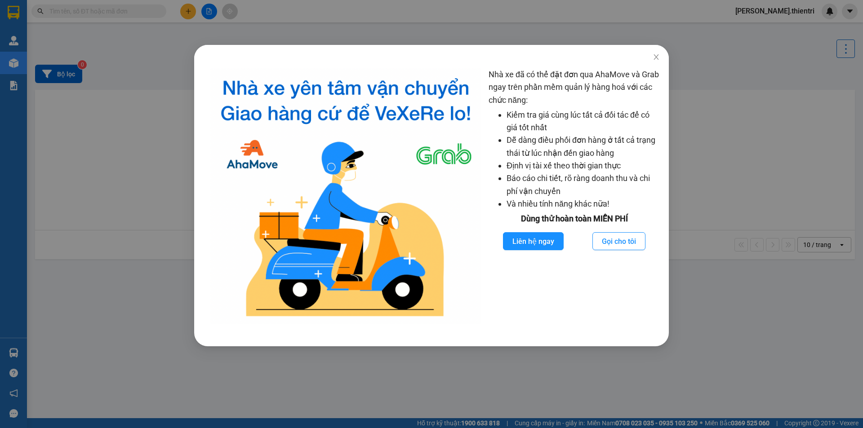 The height and width of the screenshot is (428, 863). I want to click on img: logo, so click(346, 196).